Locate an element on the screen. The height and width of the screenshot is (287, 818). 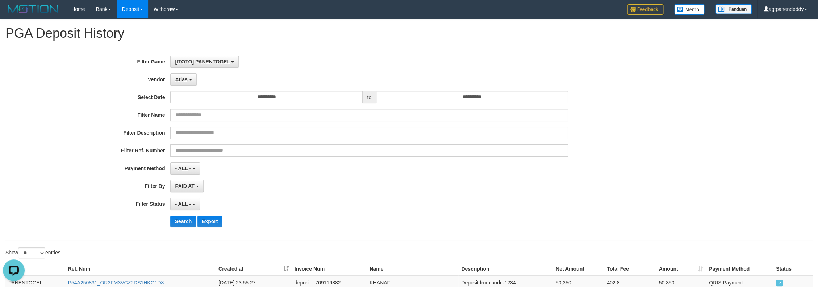
th: Name is located at coordinates (412, 269).